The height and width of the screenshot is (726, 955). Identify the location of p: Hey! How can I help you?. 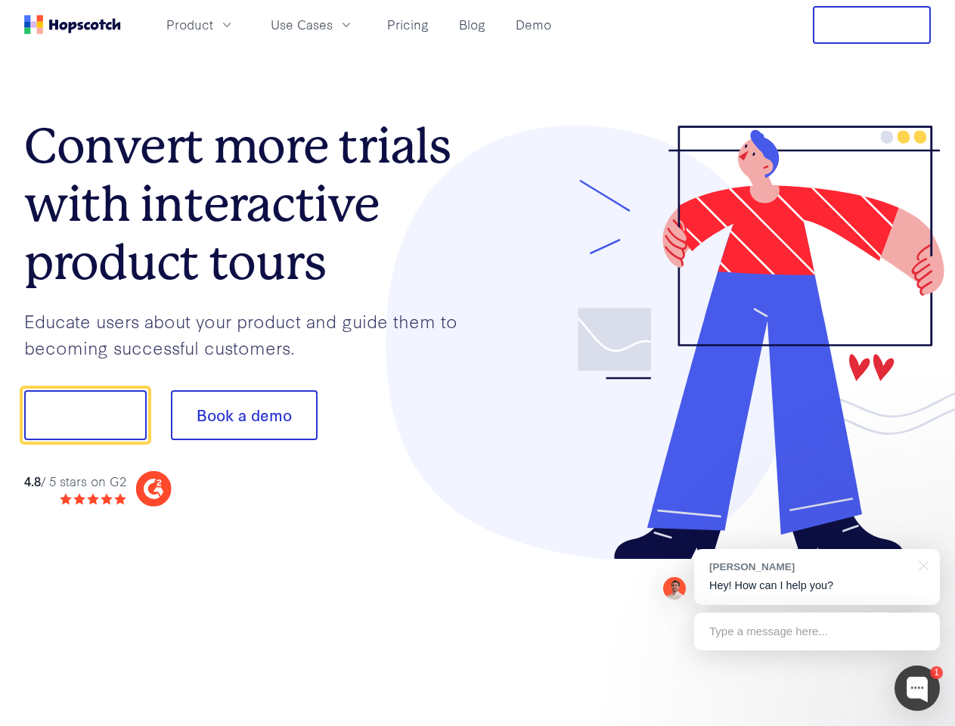
(816, 585).